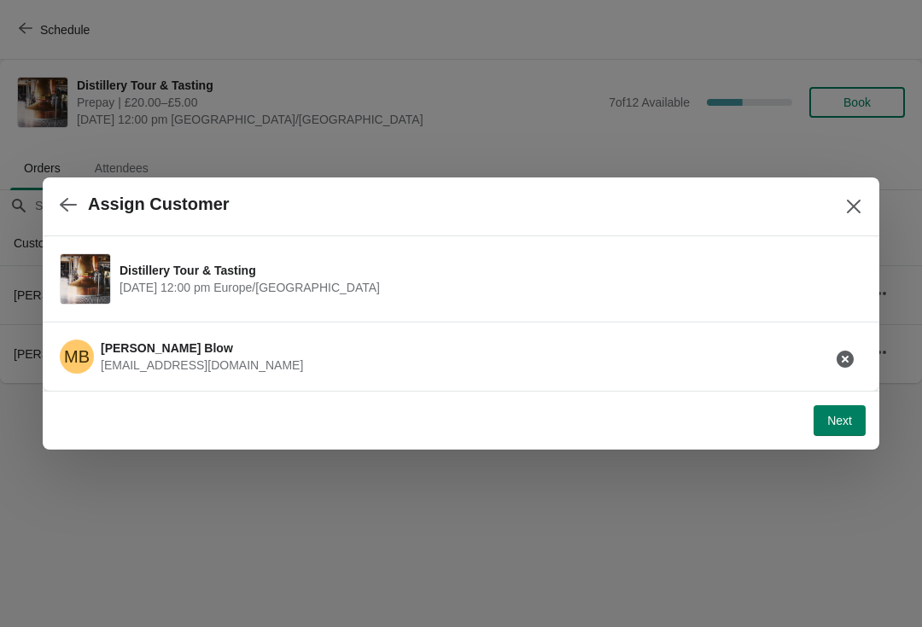  I want to click on img: Distillery Tour & Tasting | | September 21 | 12:00 pm Europe/London, so click(85, 279).